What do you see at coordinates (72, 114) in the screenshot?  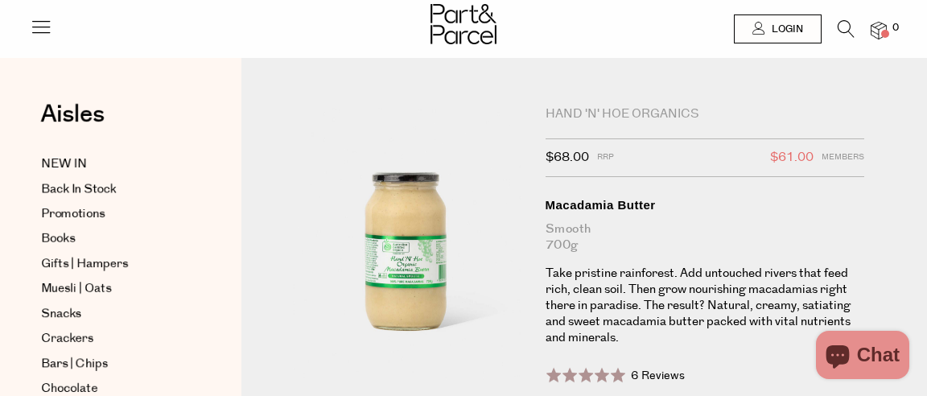 I see `span: Aisles` at bounding box center [72, 114].